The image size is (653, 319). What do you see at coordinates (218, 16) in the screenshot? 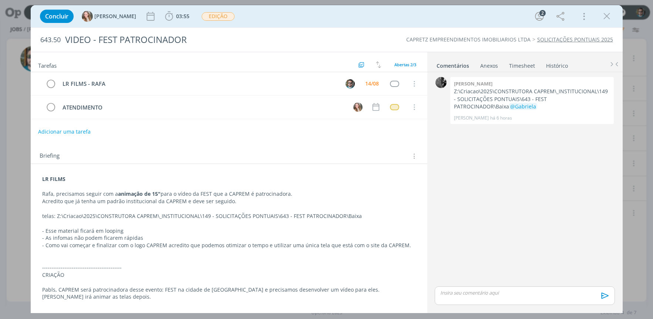
I see `span: EDIÇÃO` at bounding box center [218, 16].